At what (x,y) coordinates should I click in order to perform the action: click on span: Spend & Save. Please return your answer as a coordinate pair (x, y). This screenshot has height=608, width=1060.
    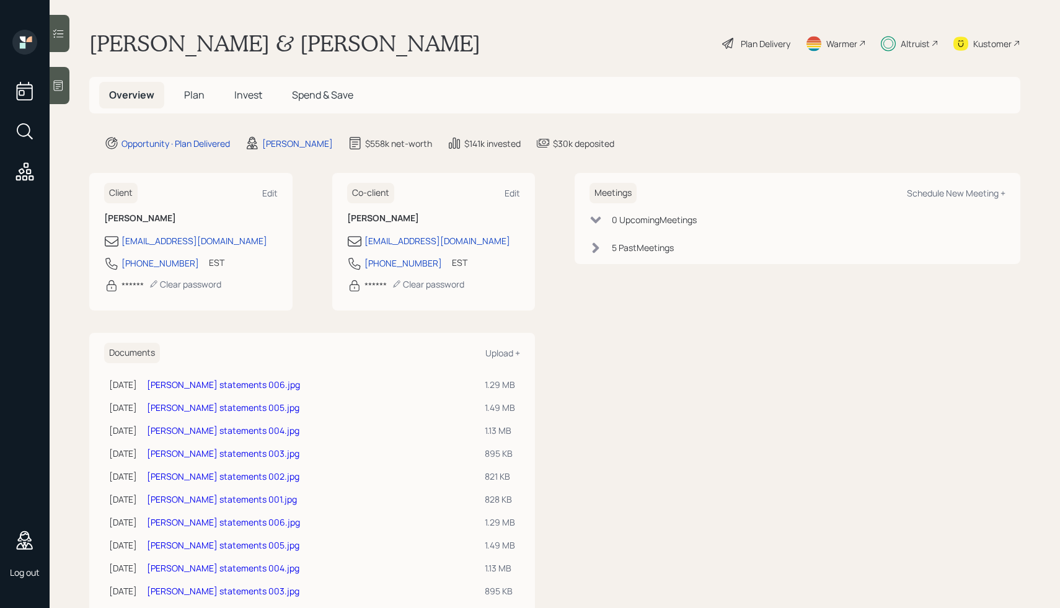
    Looking at the image, I should click on (322, 95).